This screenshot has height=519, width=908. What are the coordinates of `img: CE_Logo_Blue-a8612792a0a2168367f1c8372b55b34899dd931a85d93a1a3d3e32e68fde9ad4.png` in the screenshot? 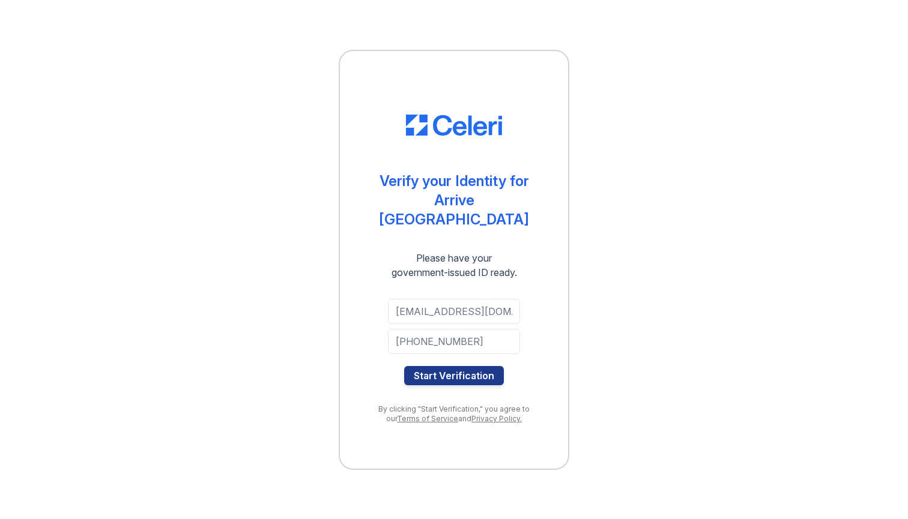 It's located at (454, 125).